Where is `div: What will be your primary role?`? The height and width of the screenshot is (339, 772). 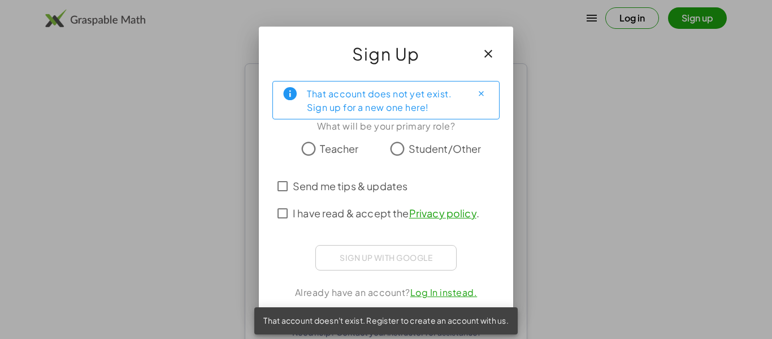
div: What will be your primary role? is located at coordinates (386, 126).